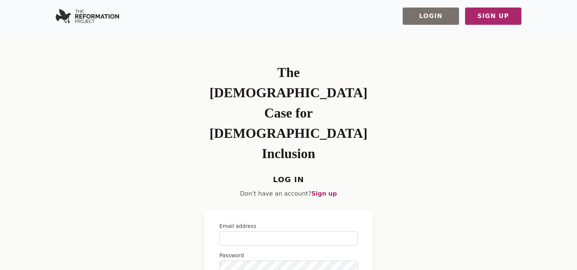 The height and width of the screenshot is (270, 577). I want to click on span: Sign Up, so click(493, 16).